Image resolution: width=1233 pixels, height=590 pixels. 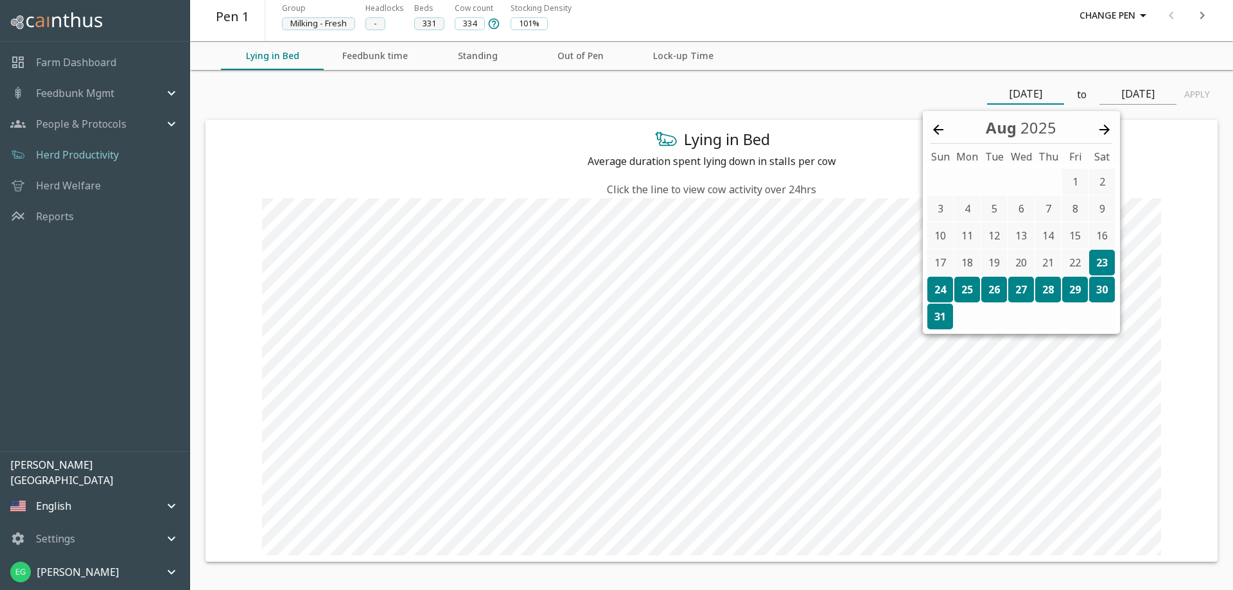 What do you see at coordinates (1021, 128) in the screenshot?
I see `div: Aug` at bounding box center [1021, 128].